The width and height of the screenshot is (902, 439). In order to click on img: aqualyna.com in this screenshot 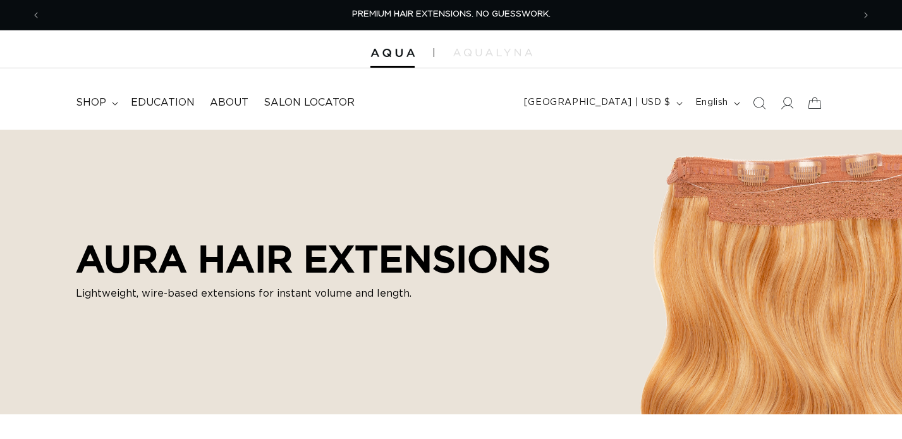, I will do `click(492, 52)`.